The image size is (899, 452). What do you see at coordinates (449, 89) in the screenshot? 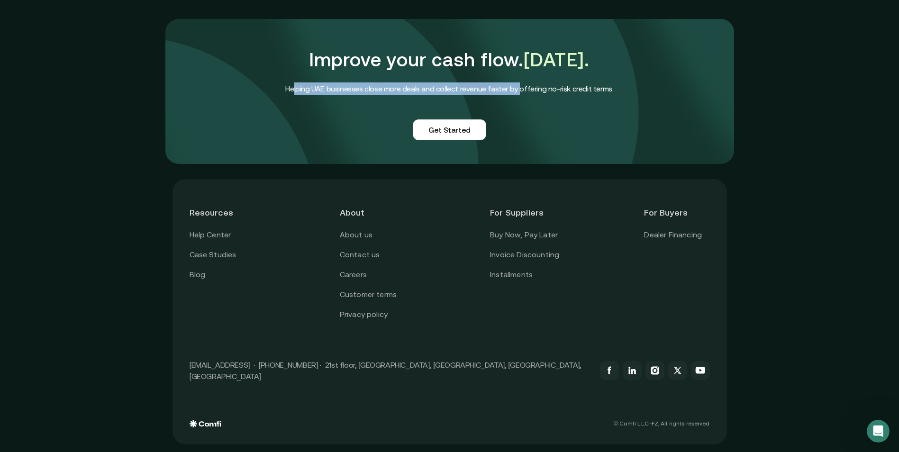
I see `h4: Helping UAE businesses close more deals and collect revenue faster by offering no-risk credit terms.` at bounding box center [449, 89].